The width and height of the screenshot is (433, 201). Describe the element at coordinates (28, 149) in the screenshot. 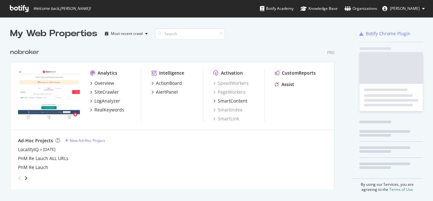

I see `div: LocalityIQ` at that location.